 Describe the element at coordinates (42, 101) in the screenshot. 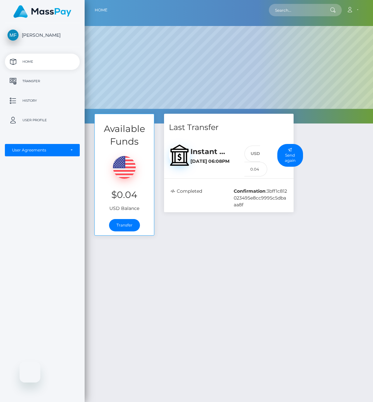

I see `p: History` at that location.